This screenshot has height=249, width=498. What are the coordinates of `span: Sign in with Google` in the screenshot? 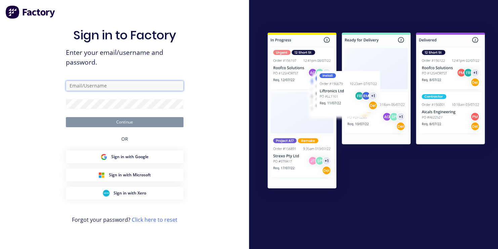 It's located at (130, 157).